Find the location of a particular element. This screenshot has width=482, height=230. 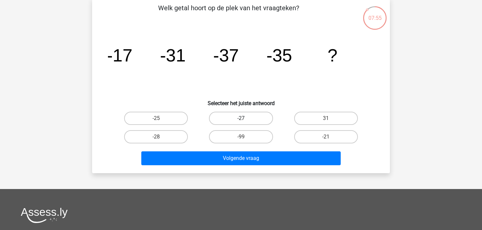

label: -99 is located at coordinates (241, 137).